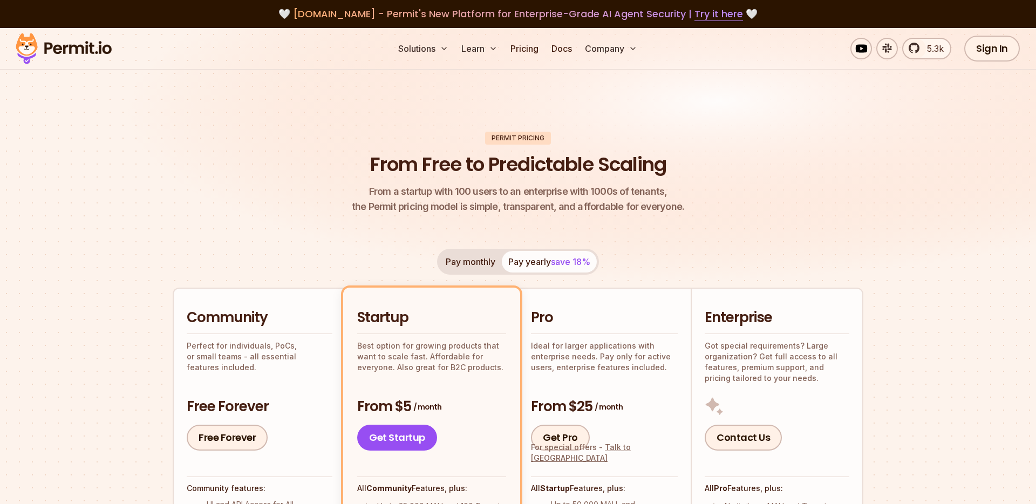  Describe the element at coordinates (518, 165) in the screenshot. I see `h1: From Free to Predictable Scaling` at that location.